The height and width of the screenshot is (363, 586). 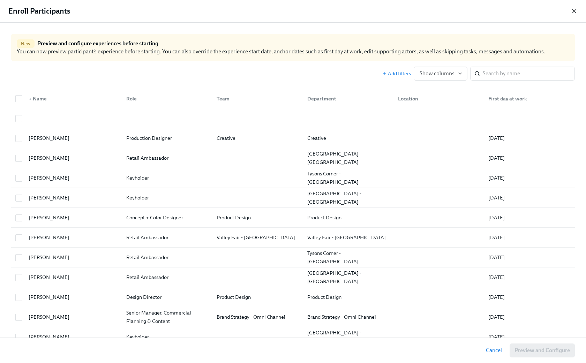 What do you see at coordinates (494, 351) in the screenshot?
I see `button: Cancel` at bounding box center [494, 351].